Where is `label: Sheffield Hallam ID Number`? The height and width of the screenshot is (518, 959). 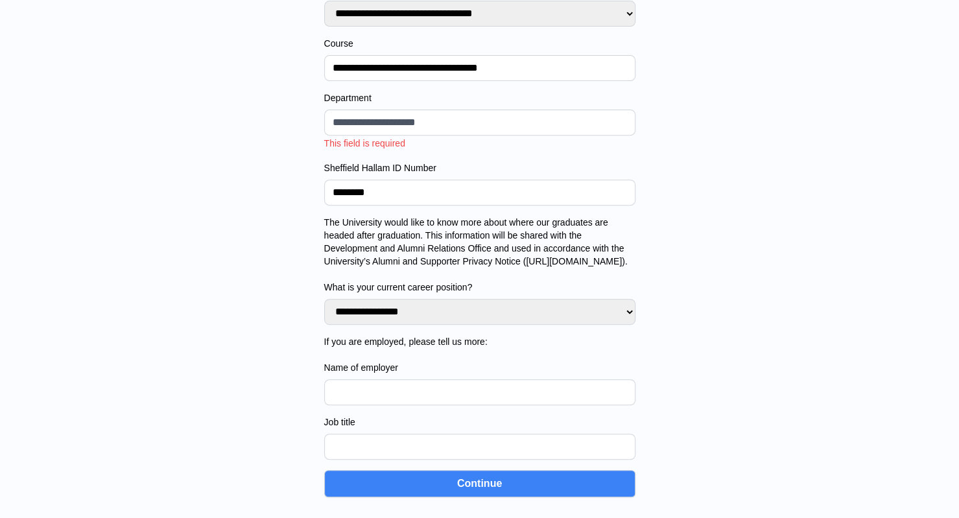 label: Sheffield Hallam ID Number is located at coordinates (480, 168).